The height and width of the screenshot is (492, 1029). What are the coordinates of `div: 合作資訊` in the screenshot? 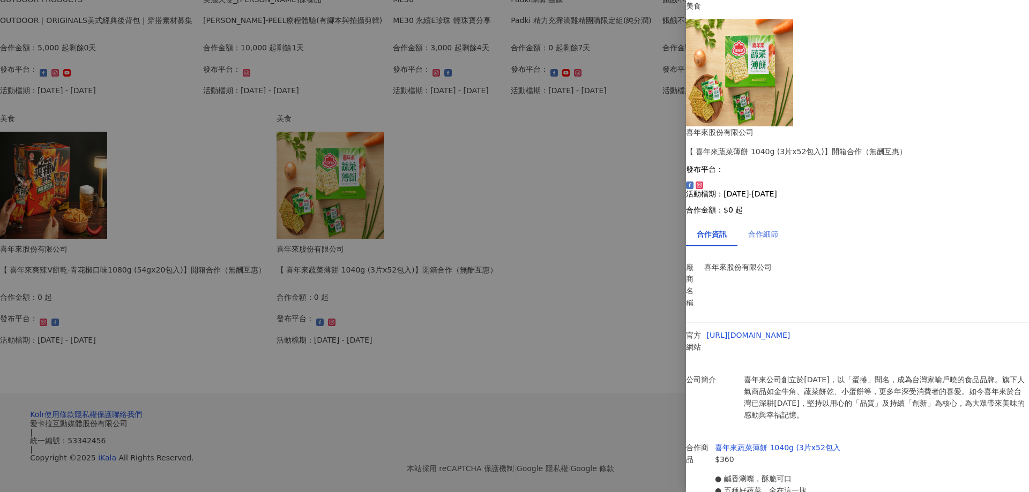 It's located at (712, 234).